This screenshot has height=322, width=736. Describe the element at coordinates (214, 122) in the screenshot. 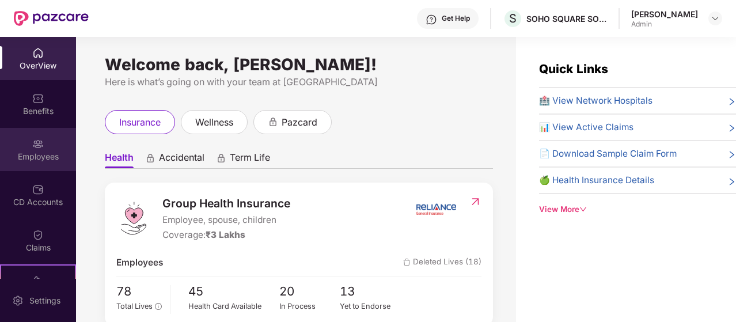

I see `span: wellness` at that location.